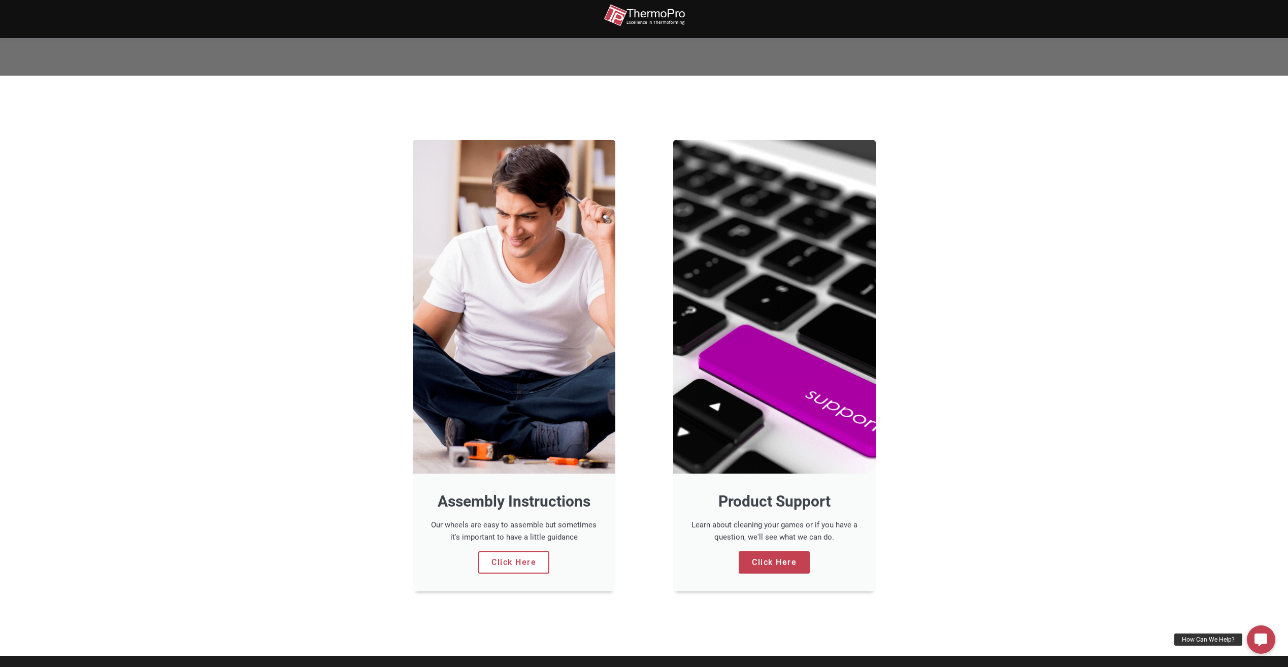 The height and width of the screenshot is (667, 1288). I want to click on img: thermopro-logo-non-iso, so click(644, 15).